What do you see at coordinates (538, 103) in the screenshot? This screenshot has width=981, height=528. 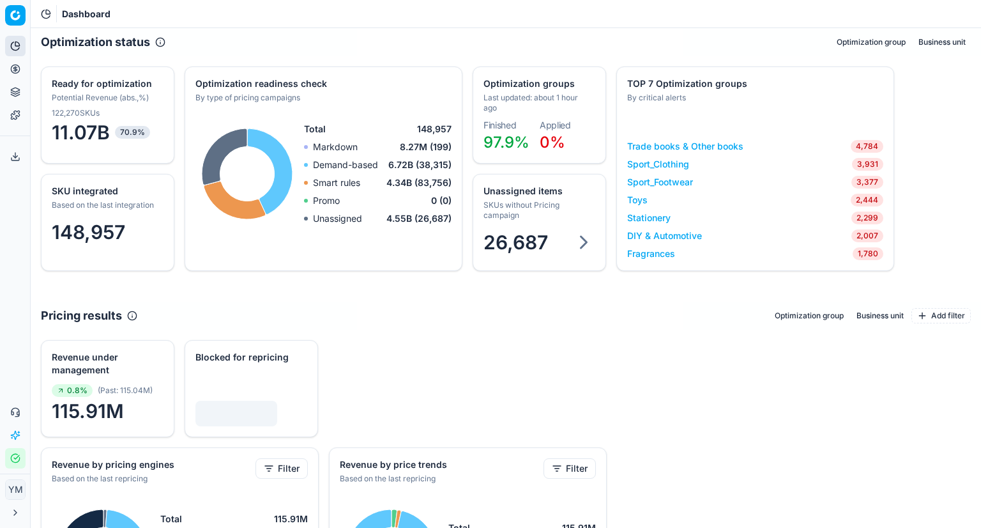 I see `div: Last updated: about 1 hour ago` at bounding box center [538, 103].